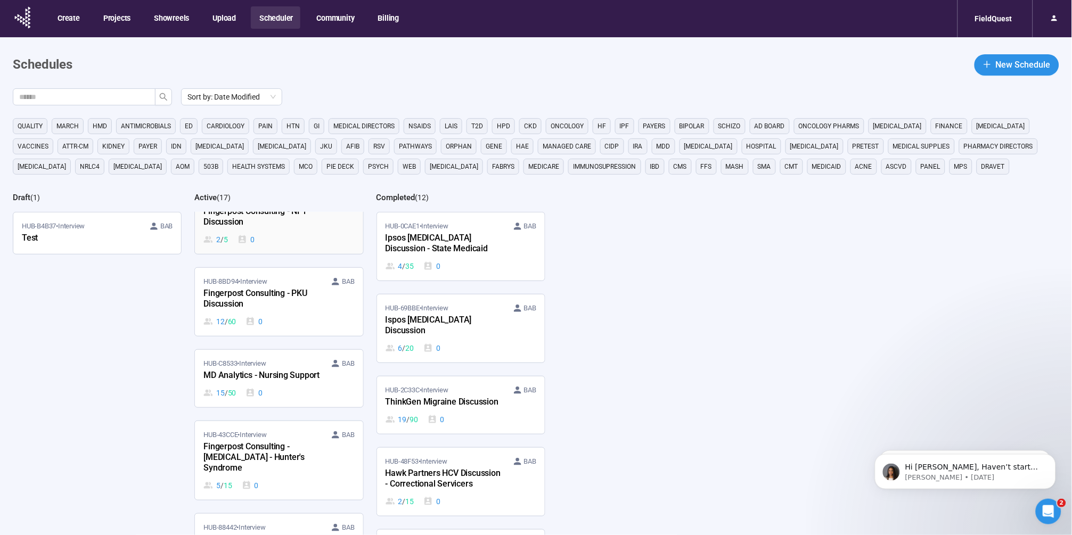 This screenshot has width=1072, height=535. I want to click on span: MCO, so click(306, 167).